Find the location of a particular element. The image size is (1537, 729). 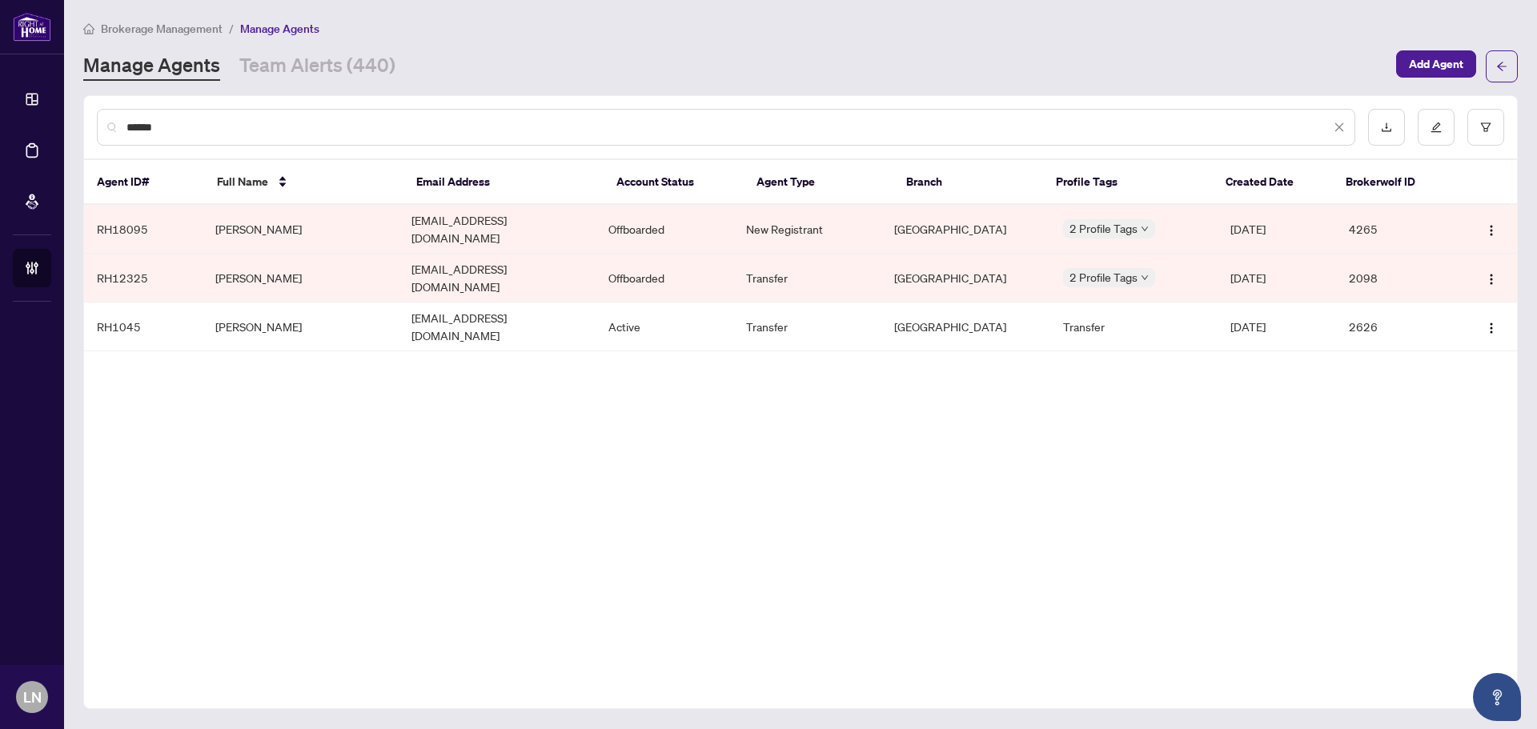

span: download is located at coordinates (1386, 127).